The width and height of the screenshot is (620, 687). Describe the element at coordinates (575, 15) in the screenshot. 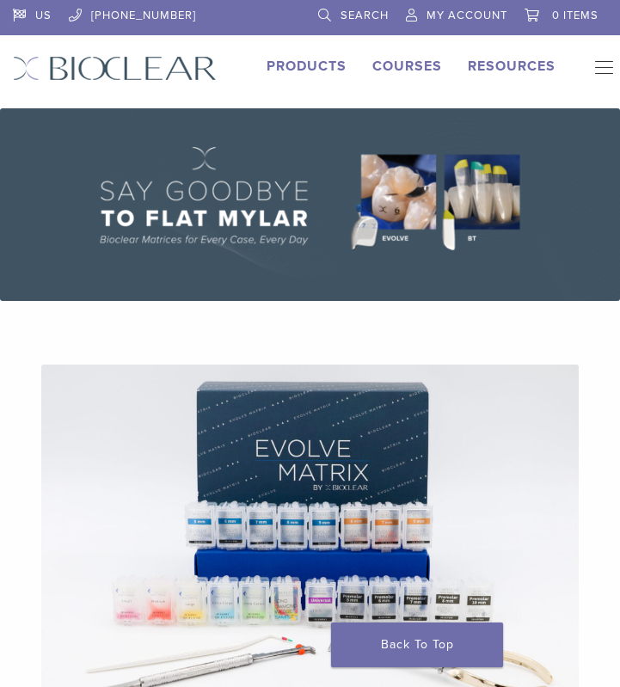

I see `span: 0 items` at that location.